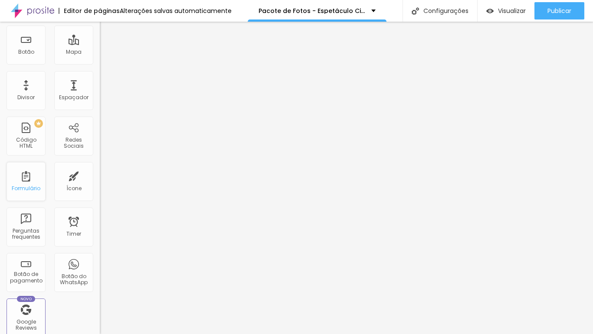  I want to click on img: Icone, so click(415, 11).